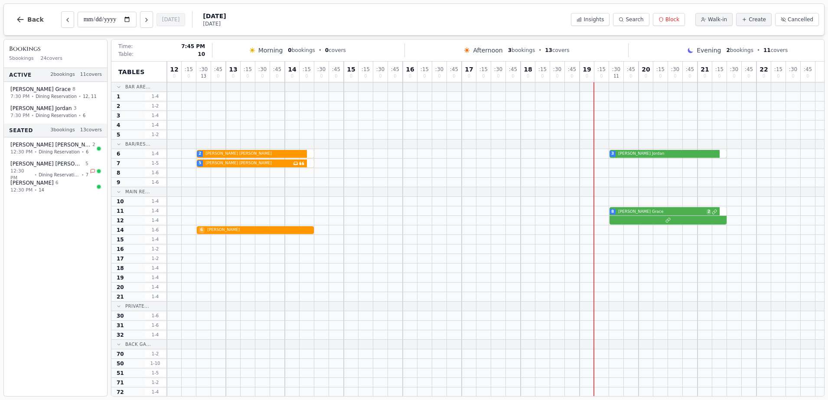  What do you see at coordinates (138, 87) in the screenshot?
I see `span: Bar Are...` at bounding box center [138, 87].